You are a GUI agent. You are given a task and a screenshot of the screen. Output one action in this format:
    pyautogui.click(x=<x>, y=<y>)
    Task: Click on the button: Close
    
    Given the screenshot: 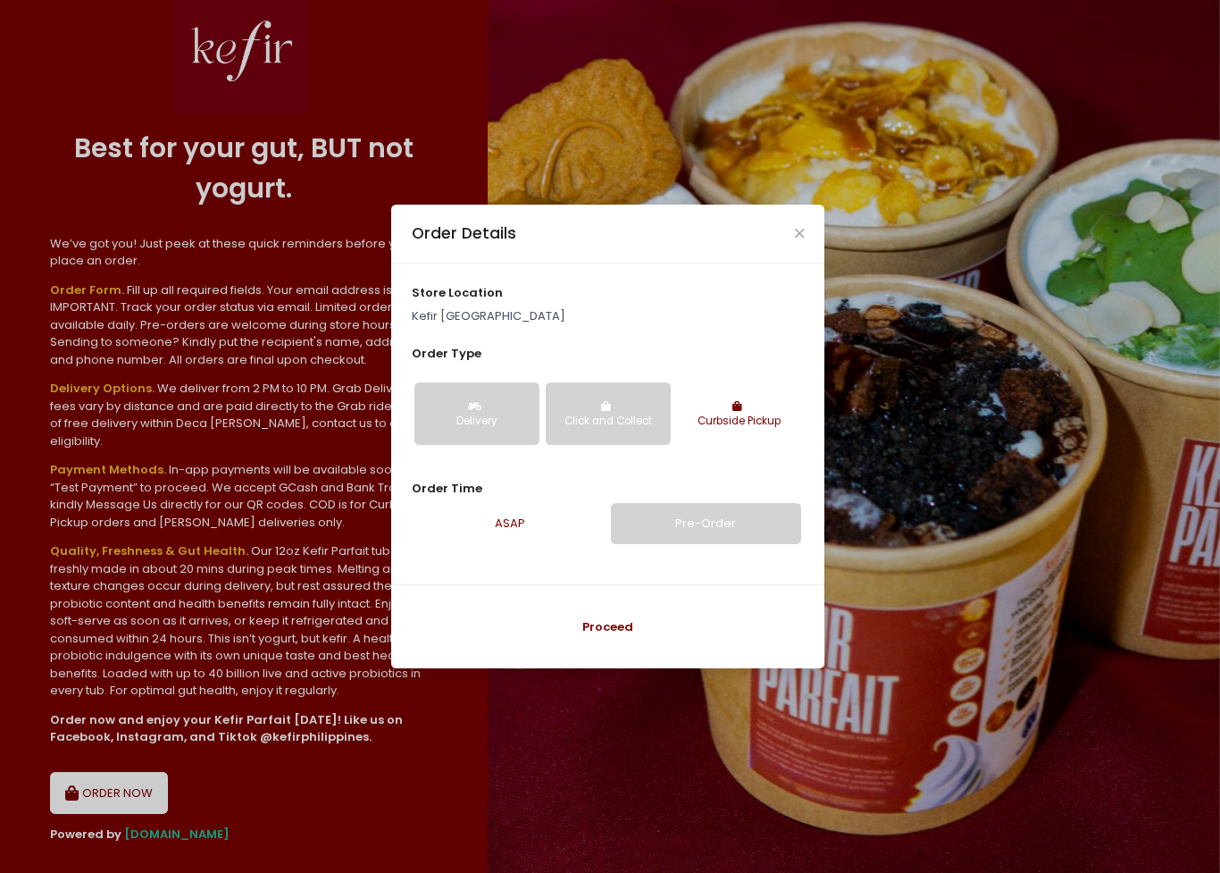 What is the action you would take?
    pyautogui.click(x=799, y=233)
    